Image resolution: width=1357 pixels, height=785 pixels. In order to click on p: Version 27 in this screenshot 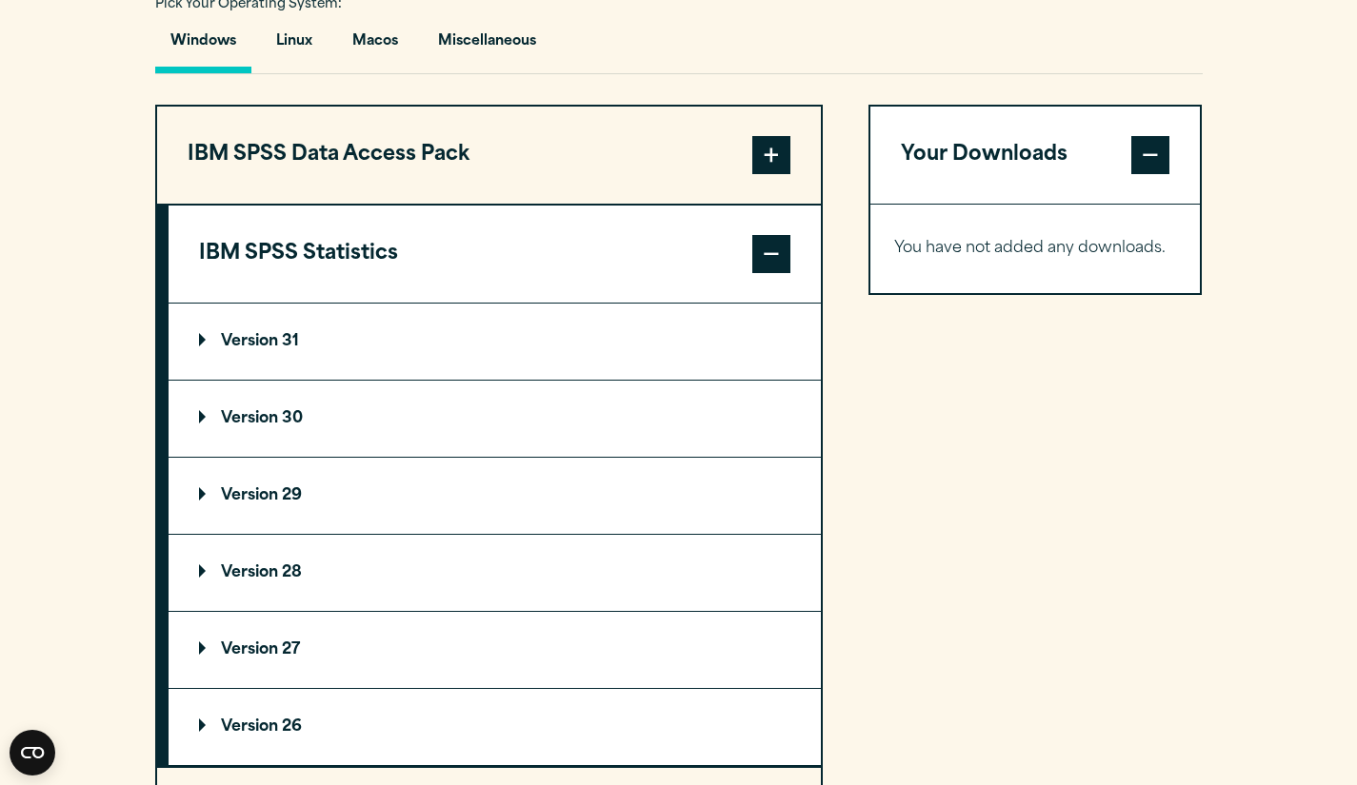, I will do `click(249, 650)`.